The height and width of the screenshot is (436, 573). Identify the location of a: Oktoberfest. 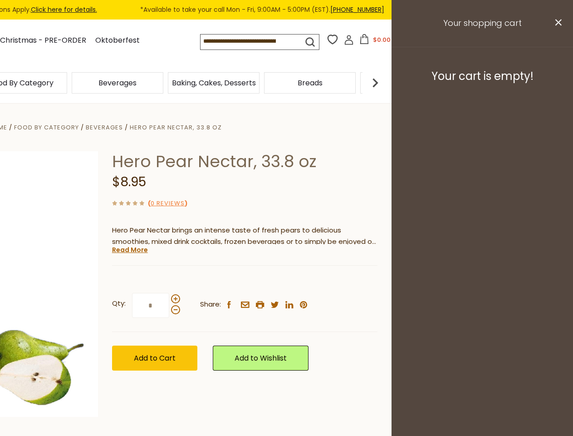
(118, 40).